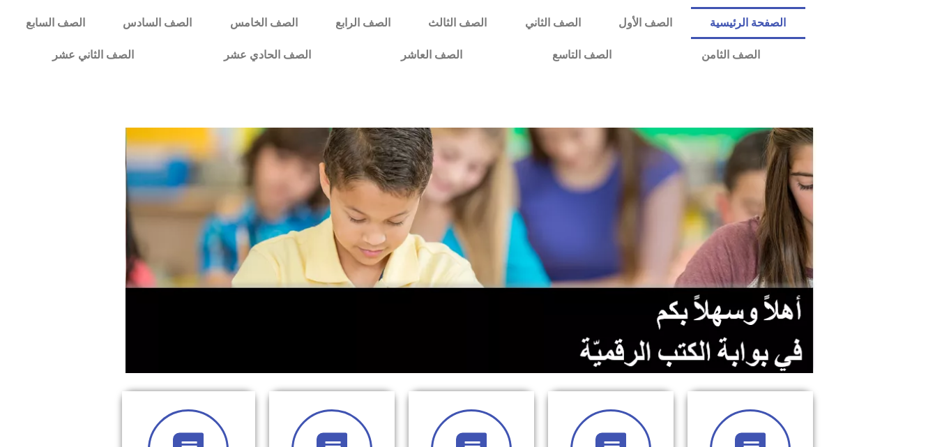 Image resolution: width=942 pixels, height=447 pixels. What do you see at coordinates (582, 55) in the screenshot?
I see `a: الصف التاسع` at bounding box center [582, 55].